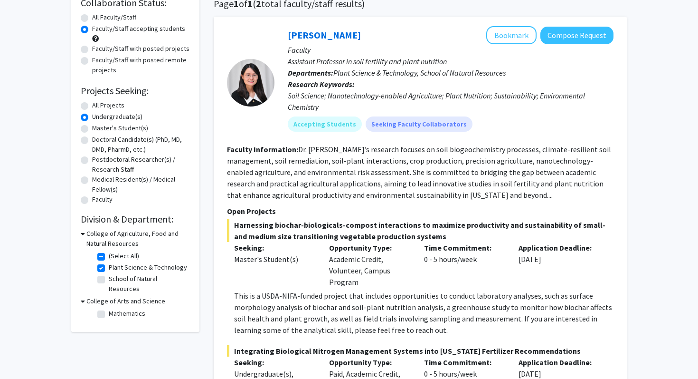 This screenshot has width=698, height=379. Describe the element at coordinates (124, 256) in the screenshot. I see `label: (Select All)` at that location.